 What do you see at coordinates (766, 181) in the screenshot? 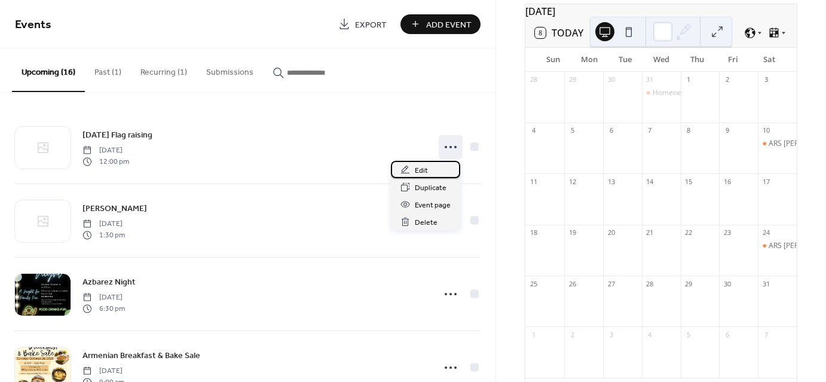
I see `div: 17` at bounding box center [766, 181].